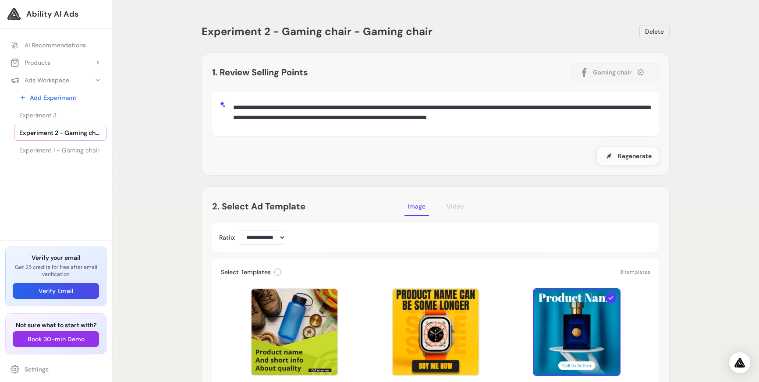 This screenshot has height=382, width=759. What do you see at coordinates (654, 32) in the screenshot?
I see `span: Delete` at bounding box center [654, 32].